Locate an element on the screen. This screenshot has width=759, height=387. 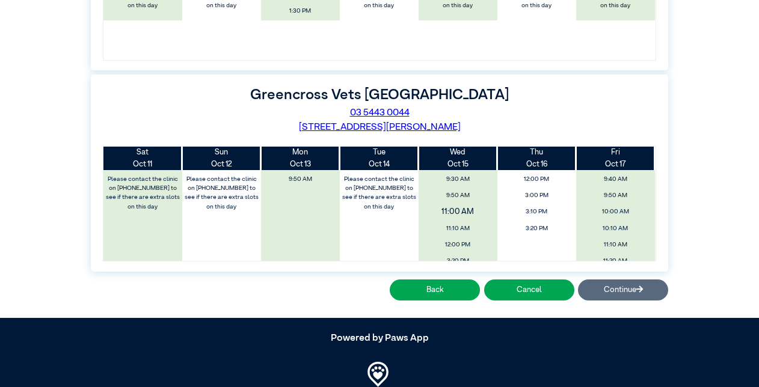
th: Oct 11 is located at coordinates (142, 158).